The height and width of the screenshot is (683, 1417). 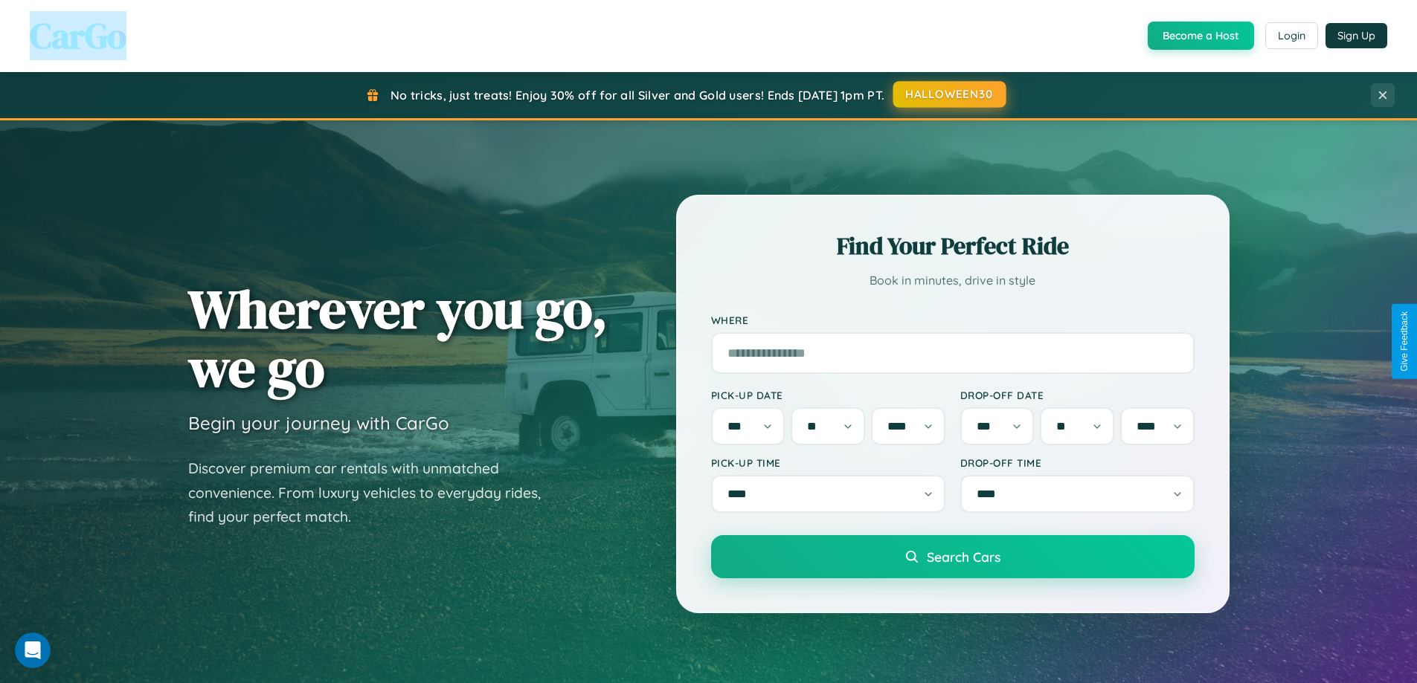 What do you see at coordinates (828, 463) in the screenshot?
I see `label: Pick-up Time` at bounding box center [828, 463].